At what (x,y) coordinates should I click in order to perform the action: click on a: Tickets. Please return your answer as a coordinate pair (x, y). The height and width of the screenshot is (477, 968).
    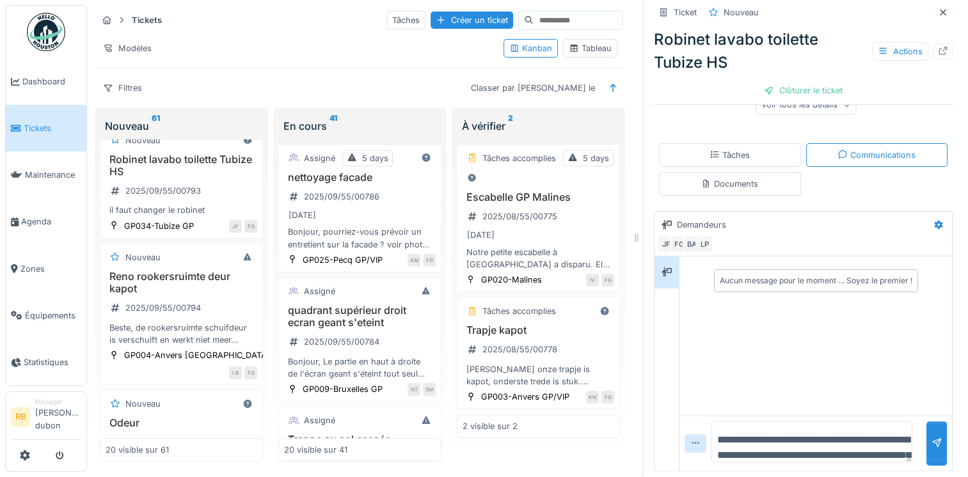
    Looking at the image, I should click on (46, 128).